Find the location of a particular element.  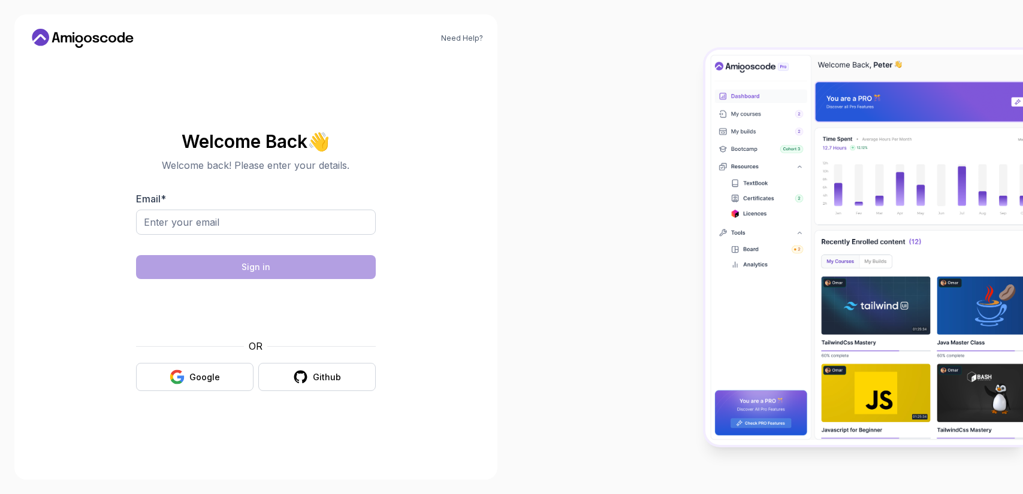

button: Github is located at coordinates (317, 377).